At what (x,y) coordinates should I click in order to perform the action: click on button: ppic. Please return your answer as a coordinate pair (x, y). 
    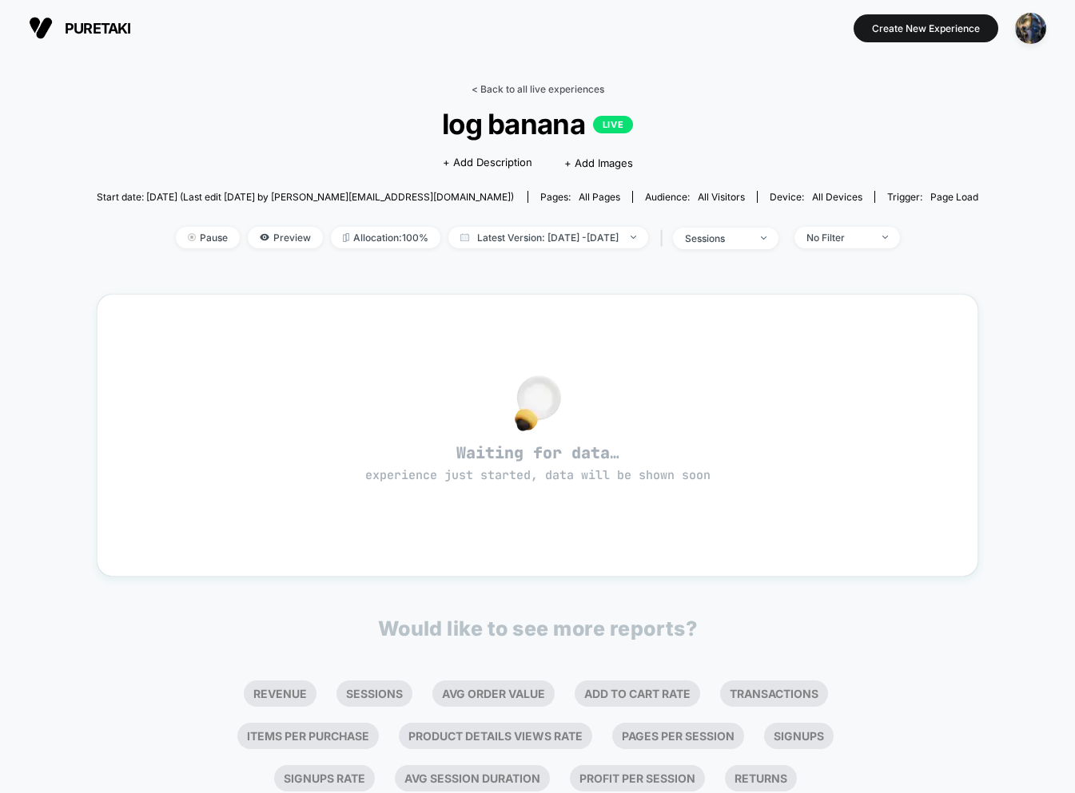
    Looking at the image, I should click on (1030, 28).